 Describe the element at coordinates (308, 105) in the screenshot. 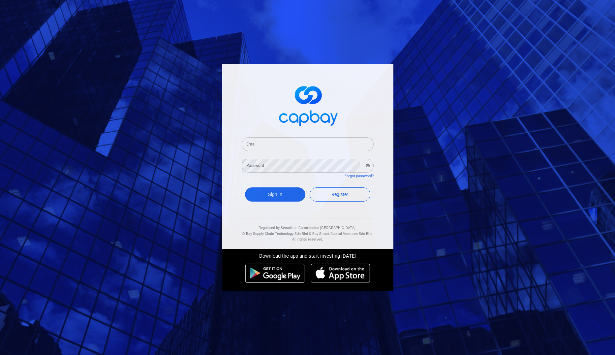

I see `img: logo` at that location.